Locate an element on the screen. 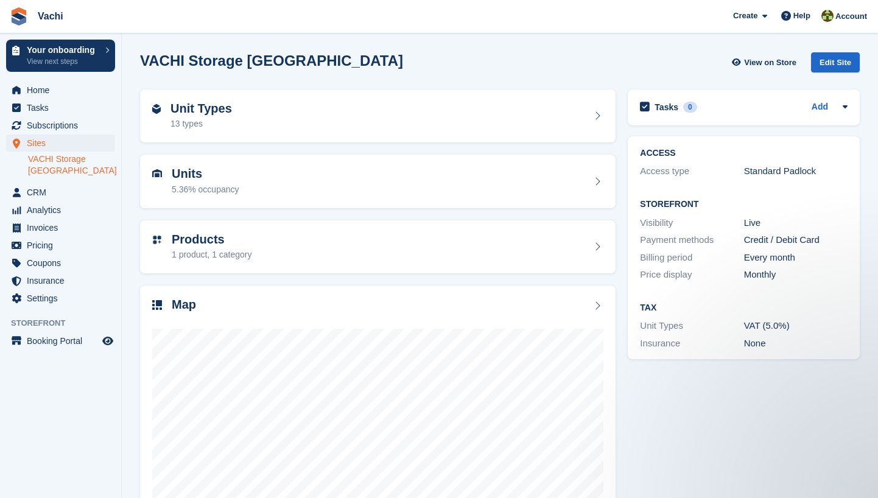 Image resolution: width=878 pixels, height=498 pixels. div: Payment methods is located at coordinates (691, 240).